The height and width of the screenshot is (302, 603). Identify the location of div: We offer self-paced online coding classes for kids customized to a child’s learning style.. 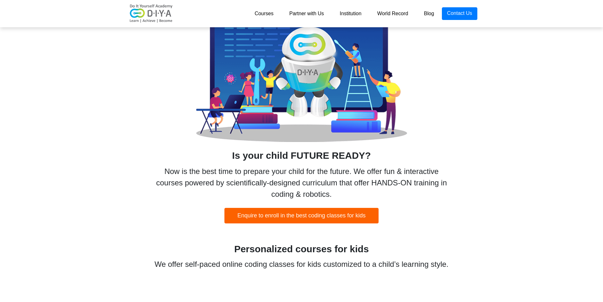
(302, 264).